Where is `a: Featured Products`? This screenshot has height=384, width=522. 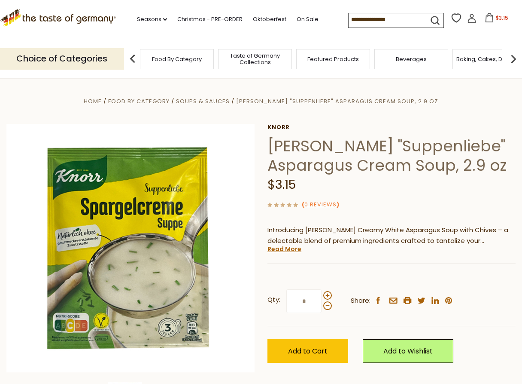
a: Featured Products is located at coordinates (333, 59).